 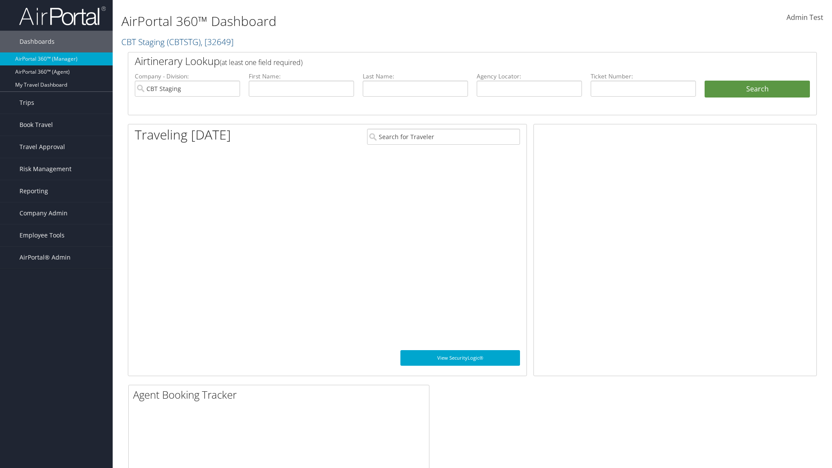 I want to click on span: Travel Approval, so click(x=42, y=147).